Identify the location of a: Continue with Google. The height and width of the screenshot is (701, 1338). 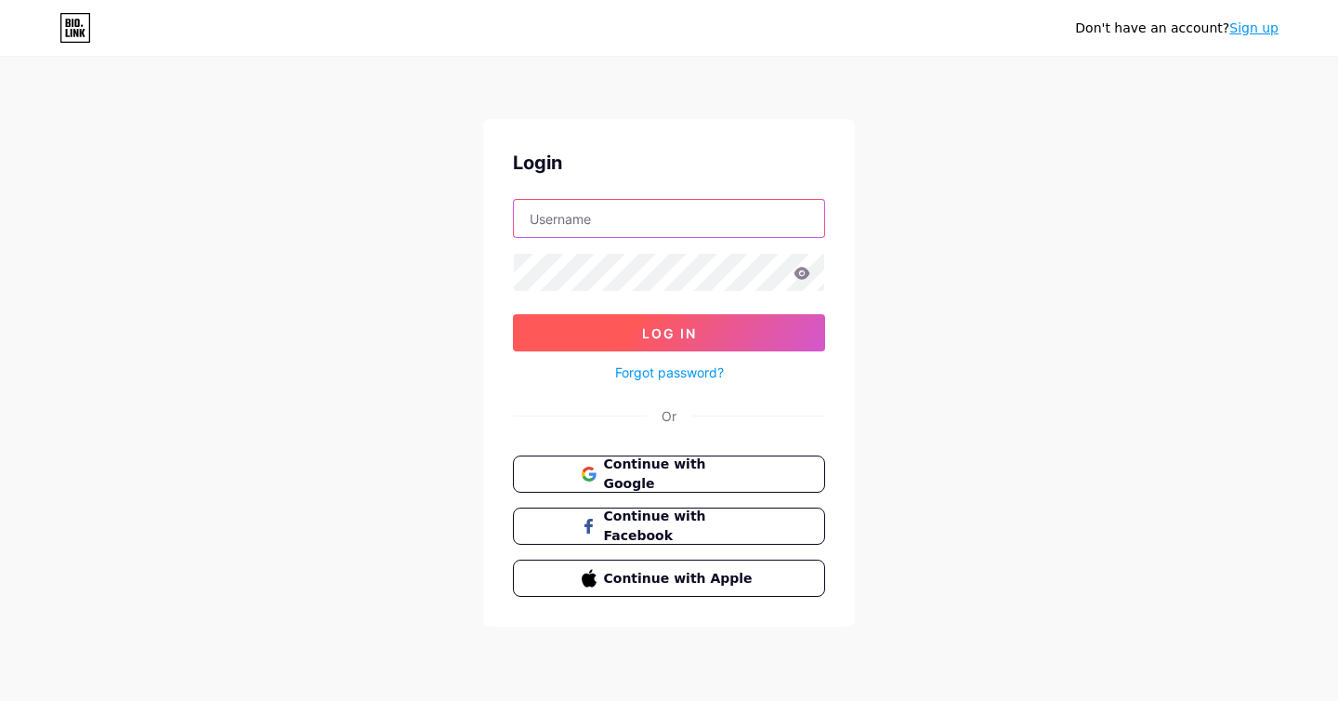
(669, 474).